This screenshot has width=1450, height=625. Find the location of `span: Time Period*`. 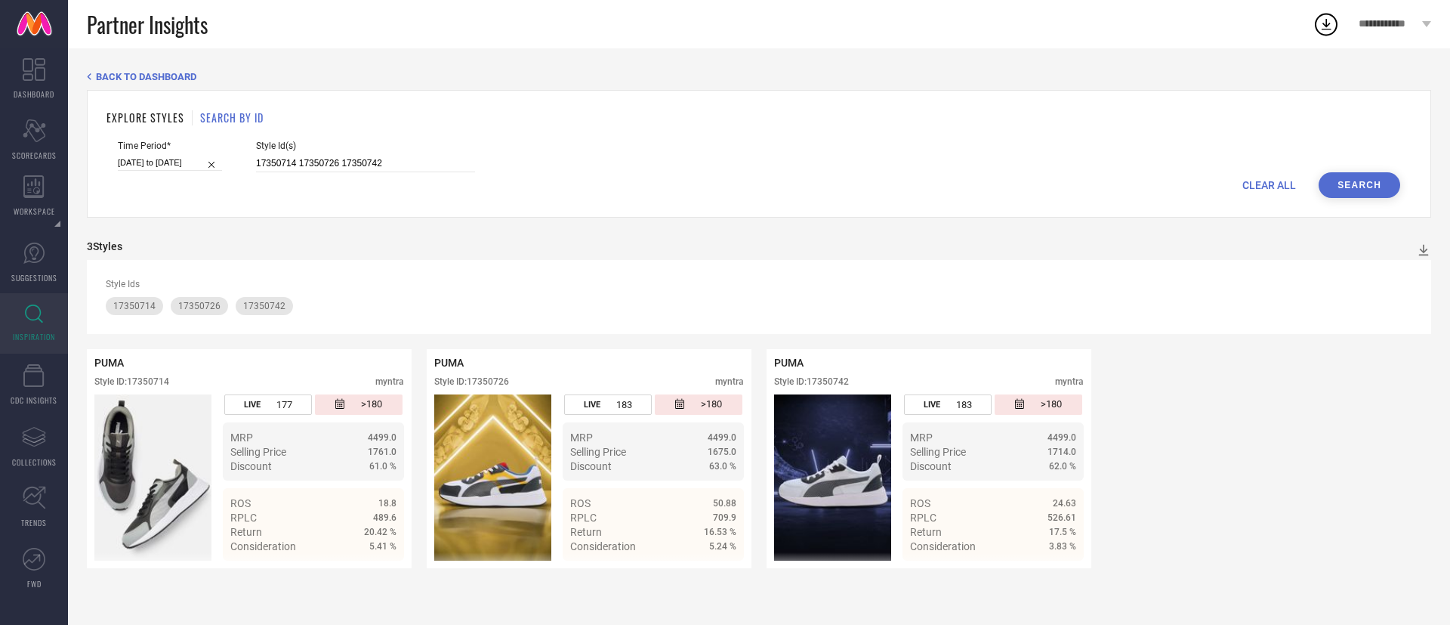

span: Time Period* is located at coordinates (170, 146).